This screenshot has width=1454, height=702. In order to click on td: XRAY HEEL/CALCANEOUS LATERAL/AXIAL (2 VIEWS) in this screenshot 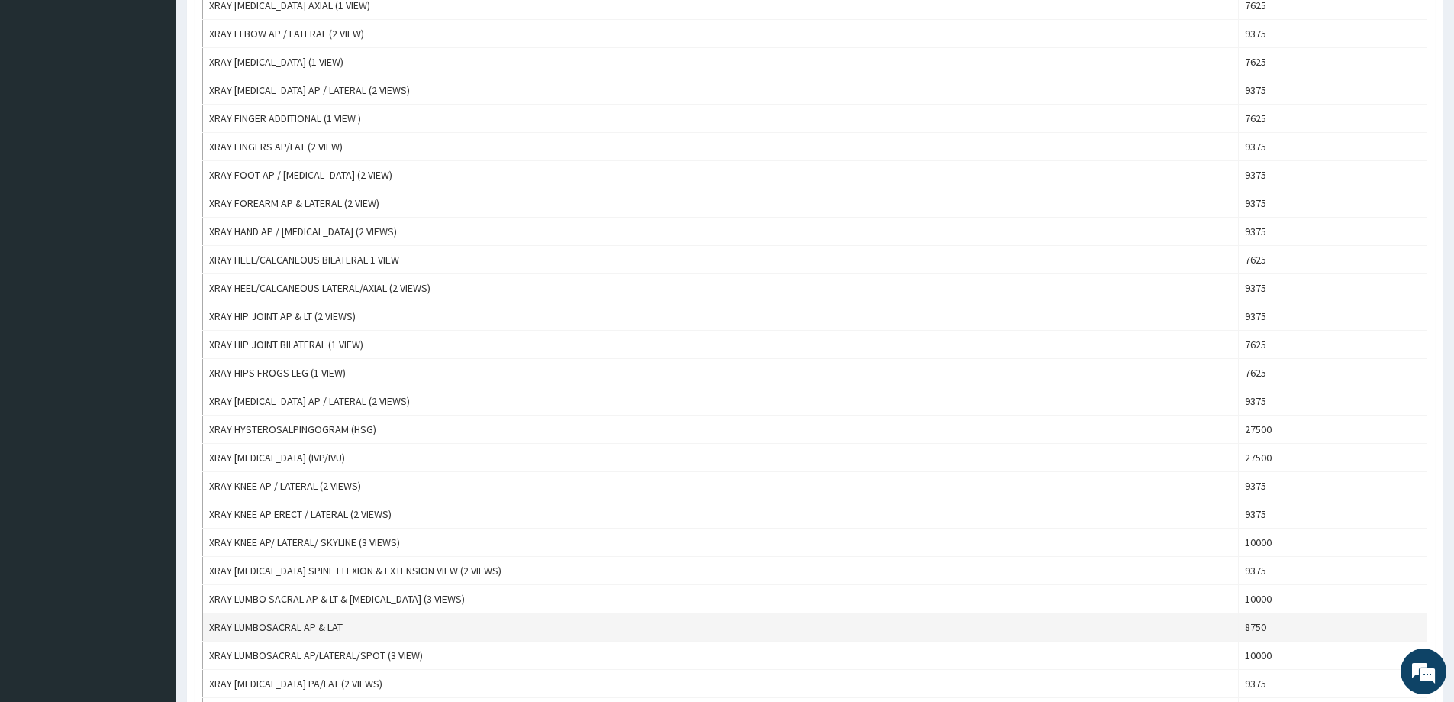, I will do `click(721, 288)`.